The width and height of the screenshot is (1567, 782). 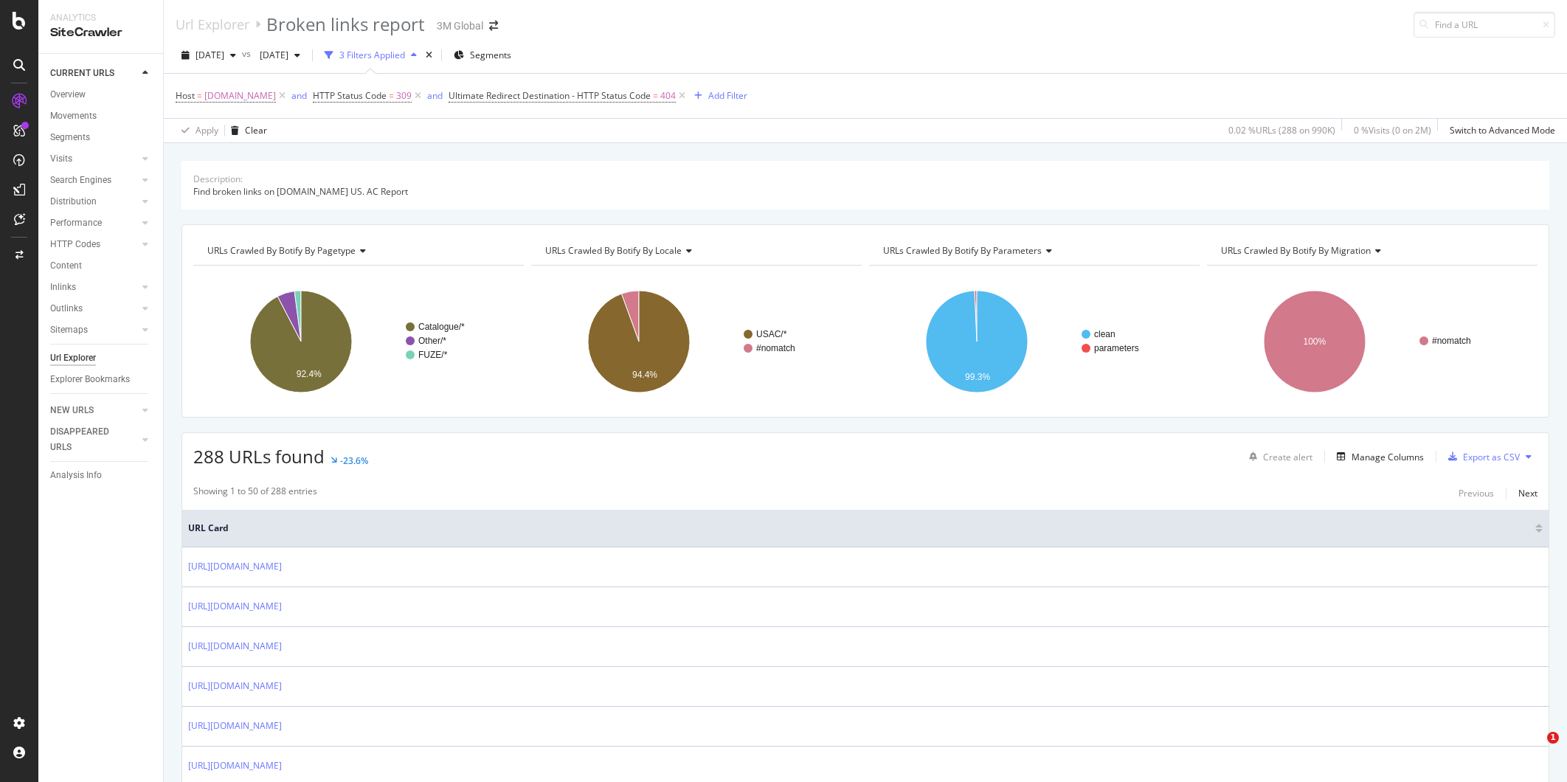 I want to click on div: times, so click(x=429, y=55).